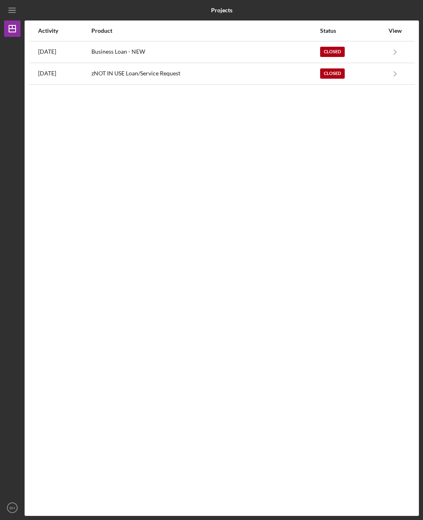 This screenshot has height=520, width=423. I want to click on div: View, so click(395, 31).